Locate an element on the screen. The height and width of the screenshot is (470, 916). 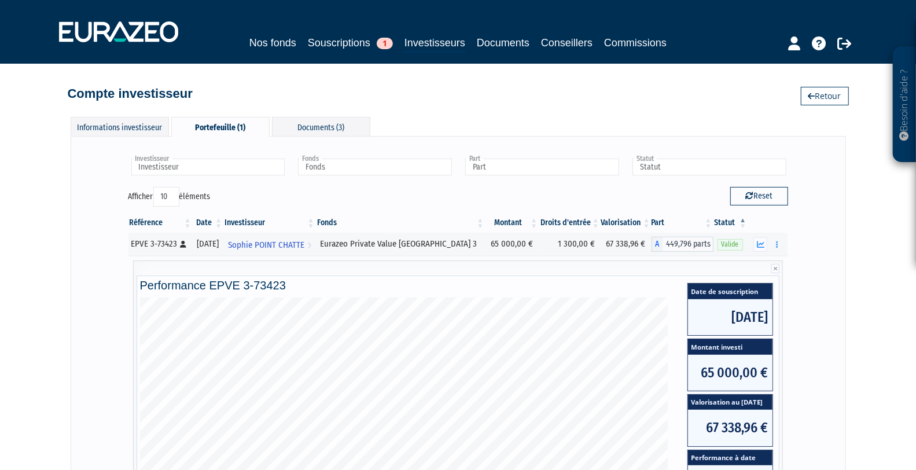
th: Statut : activer pour trier la colonne par ordre d&eacute;croissant is located at coordinates (731, 223).